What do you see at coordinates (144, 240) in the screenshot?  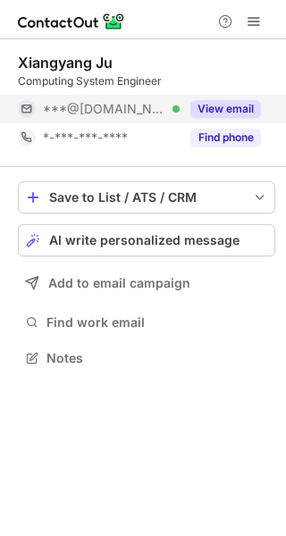 I see `span: AI write personalized message` at bounding box center [144, 240].